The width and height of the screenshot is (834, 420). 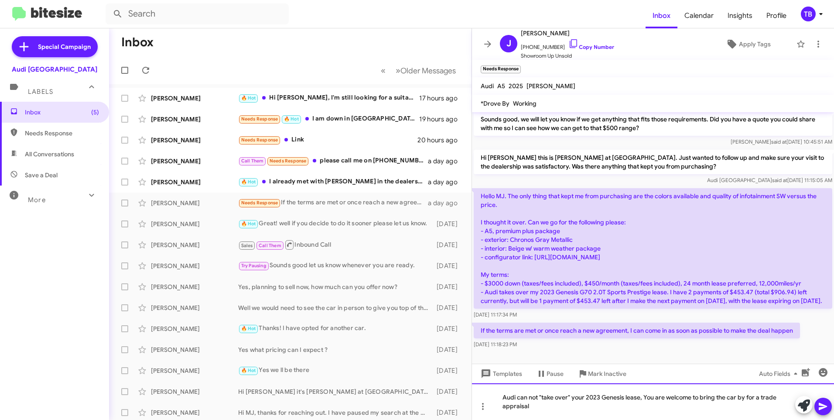 I want to click on span: Profile, so click(x=776, y=16).